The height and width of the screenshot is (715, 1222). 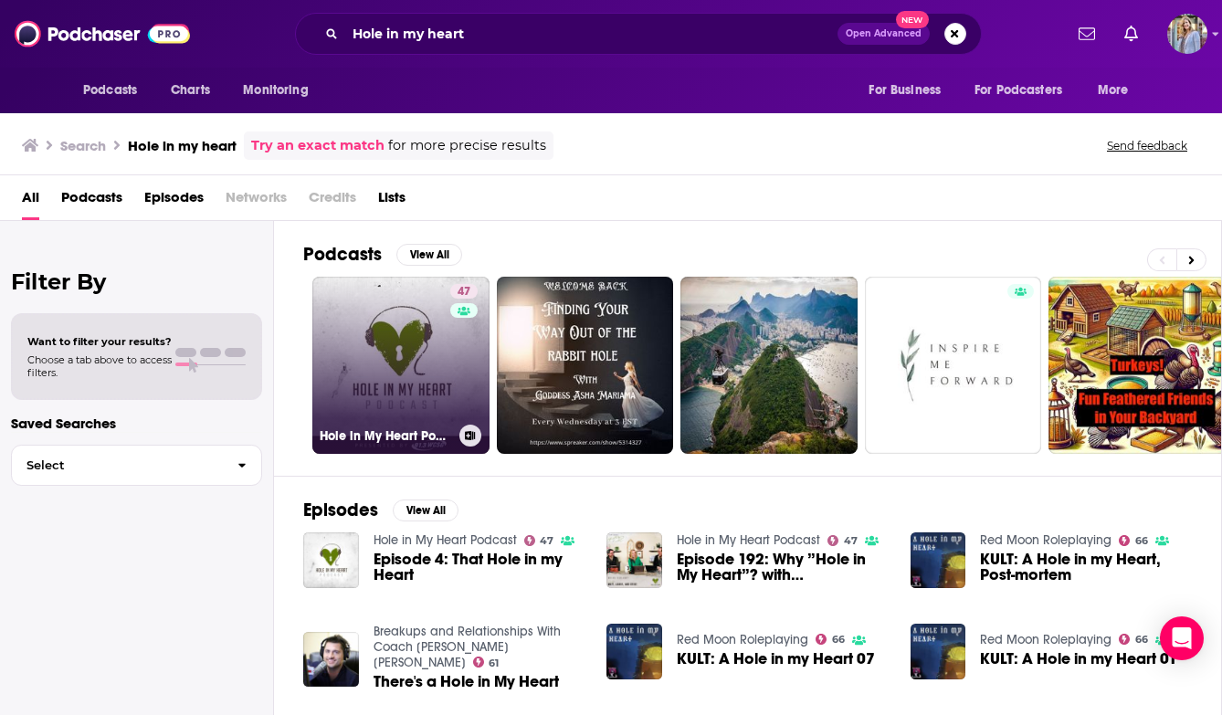 I want to click on img: Podchaser - Follow, Share and Rate Podcasts, so click(x=102, y=34).